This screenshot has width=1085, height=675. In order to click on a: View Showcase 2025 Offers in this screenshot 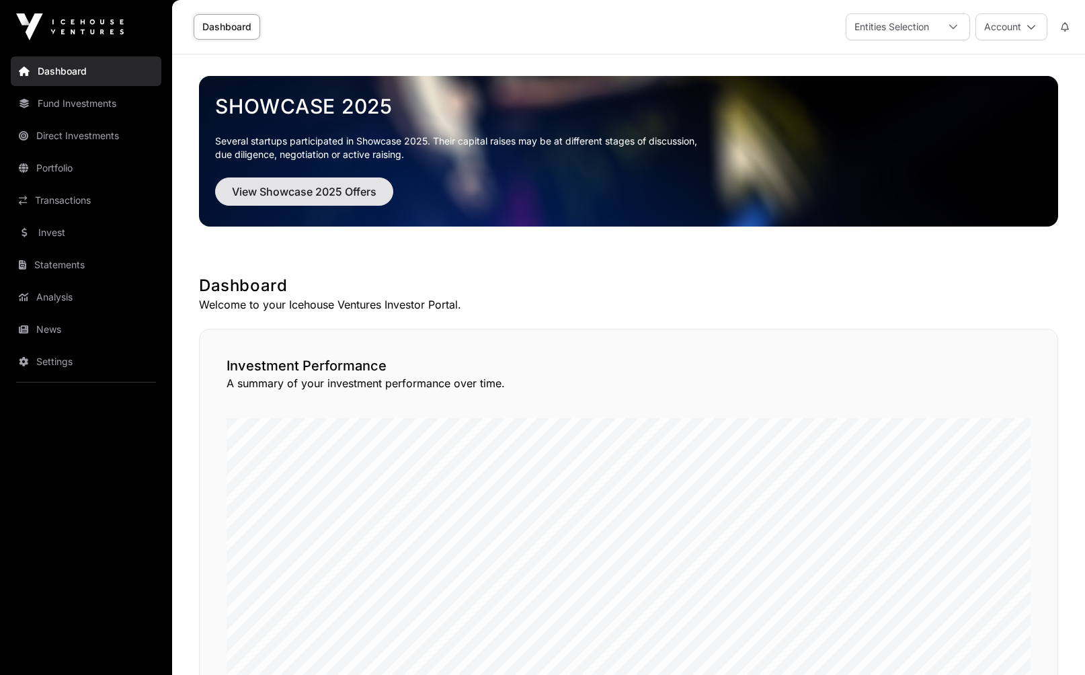, I will do `click(304, 198)`.